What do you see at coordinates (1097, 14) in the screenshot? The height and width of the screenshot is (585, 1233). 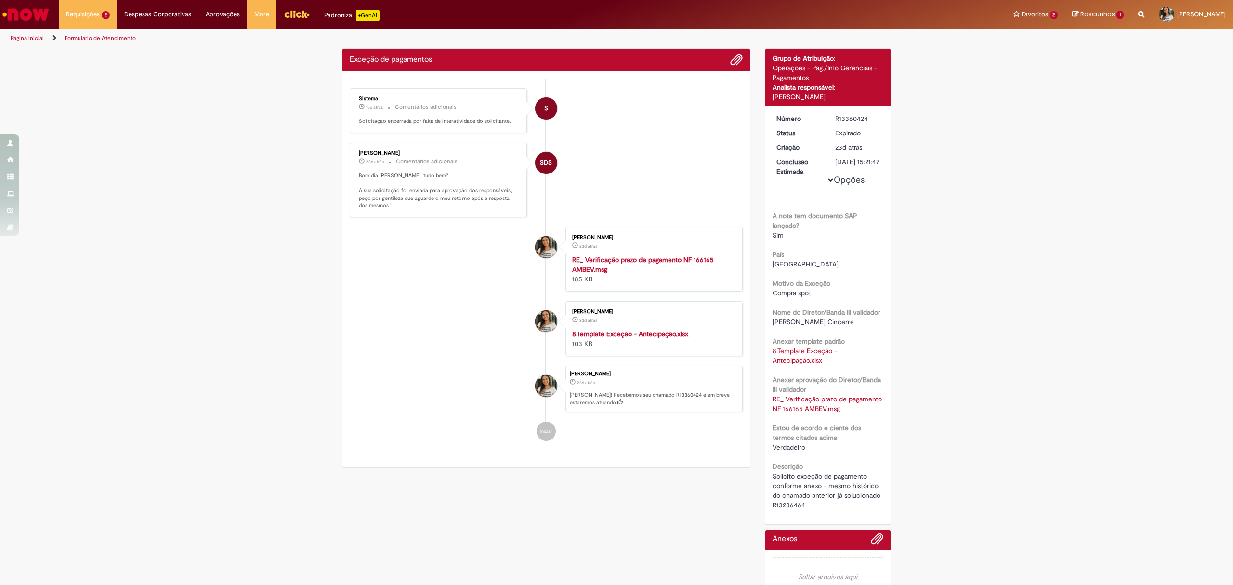 I see `a: Rascunhos` at bounding box center [1097, 14].